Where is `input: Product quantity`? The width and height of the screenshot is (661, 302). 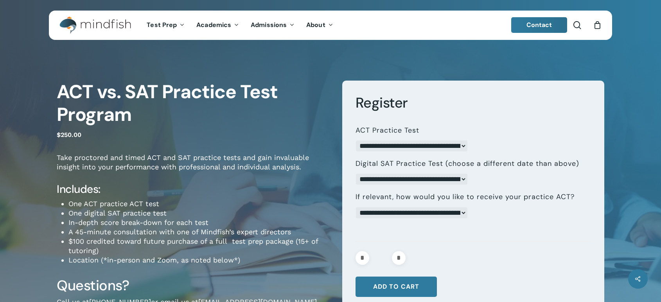 input: Product quantity is located at coordinates (381, 258).